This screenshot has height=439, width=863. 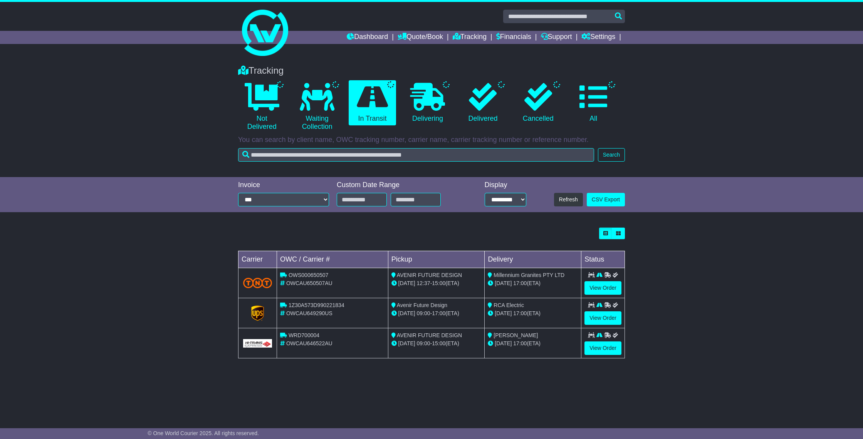 I want to click on span: Millennium Granites PTY LTD, so click(x=529, y=275).